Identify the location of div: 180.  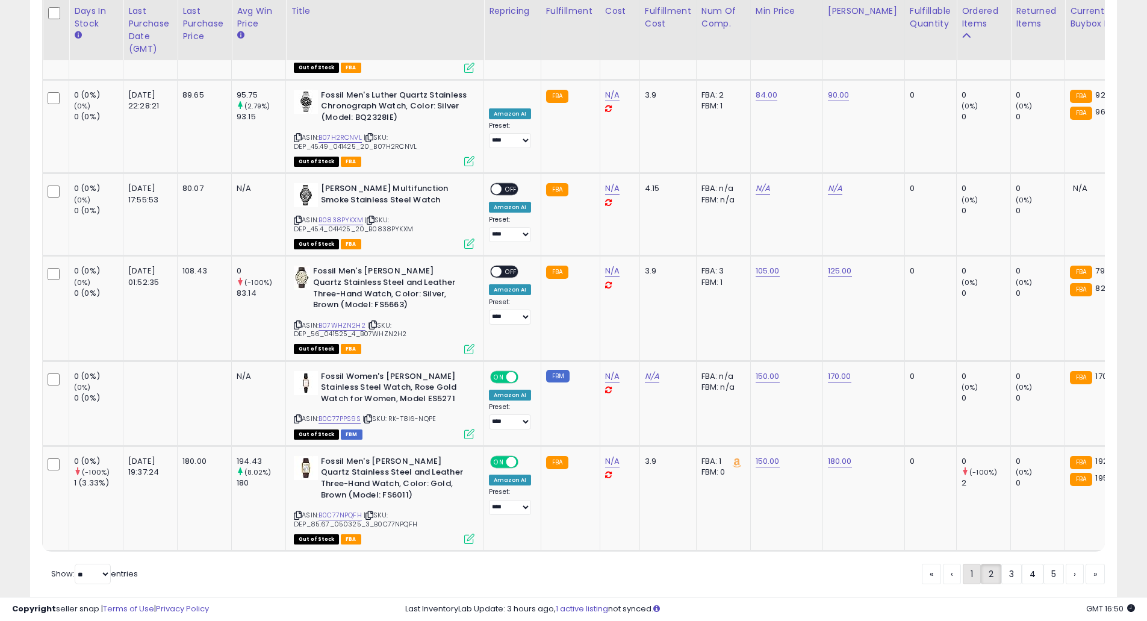
(261, 483).